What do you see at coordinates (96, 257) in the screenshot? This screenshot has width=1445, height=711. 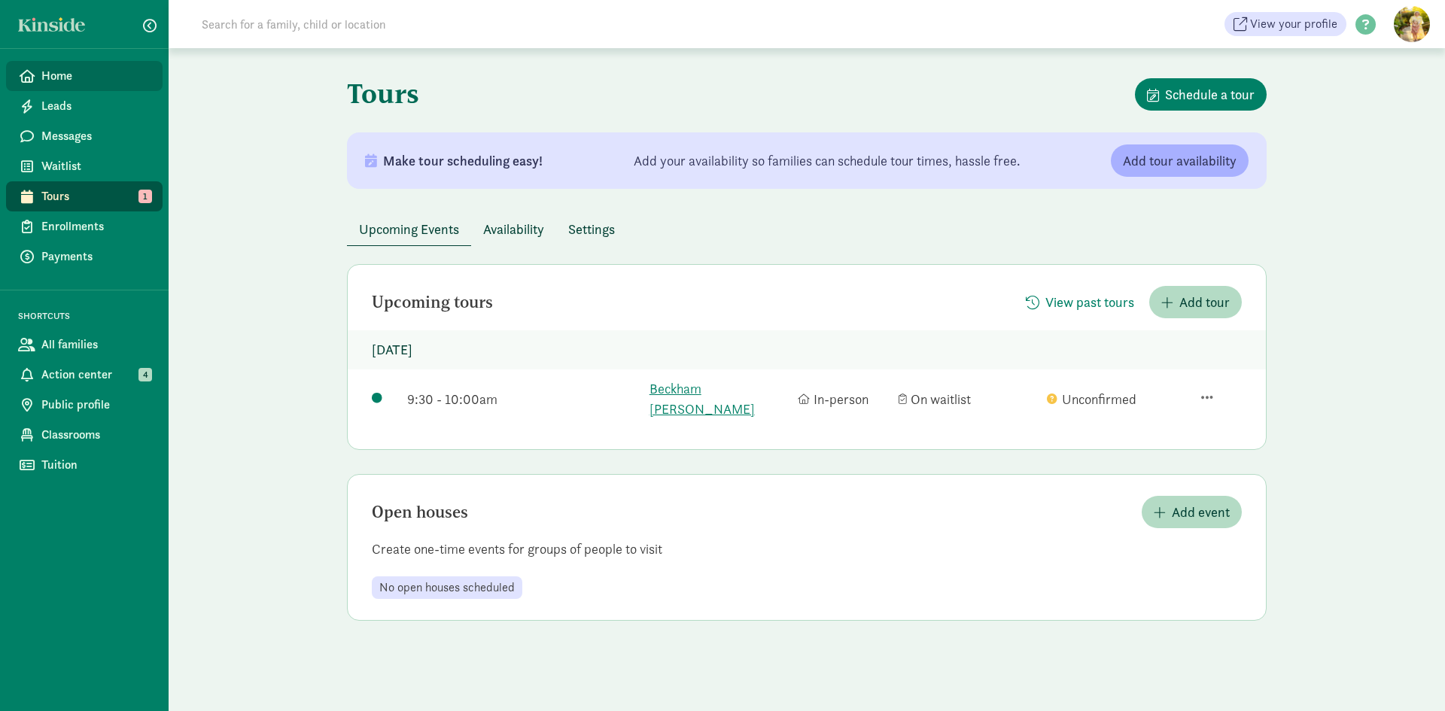 I see `span: Payments` at bounding box center [96, 257].